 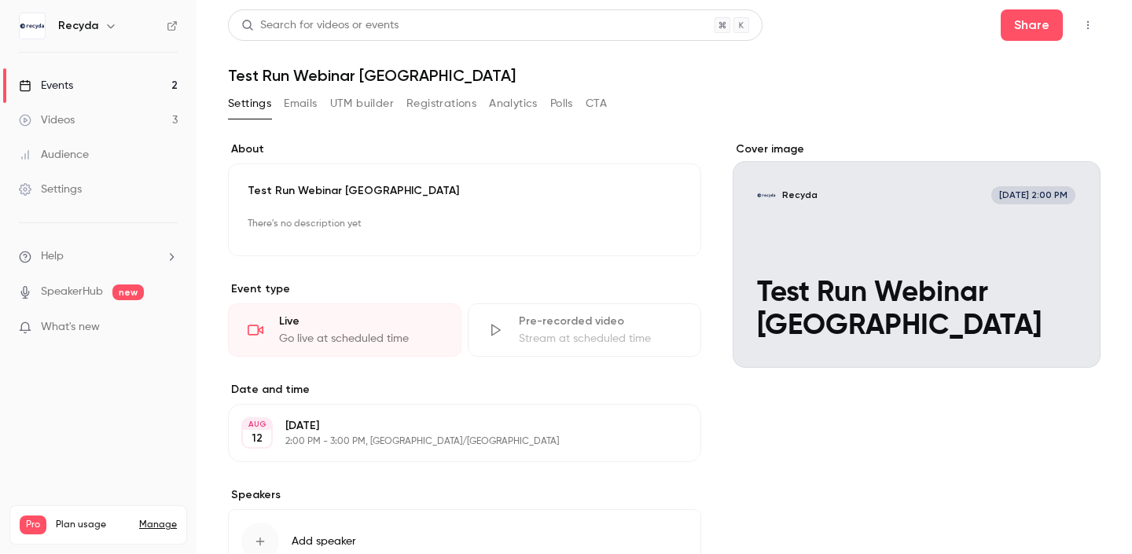 I want to click on li: help-dropdown-opener, so click(x=98, y=256).